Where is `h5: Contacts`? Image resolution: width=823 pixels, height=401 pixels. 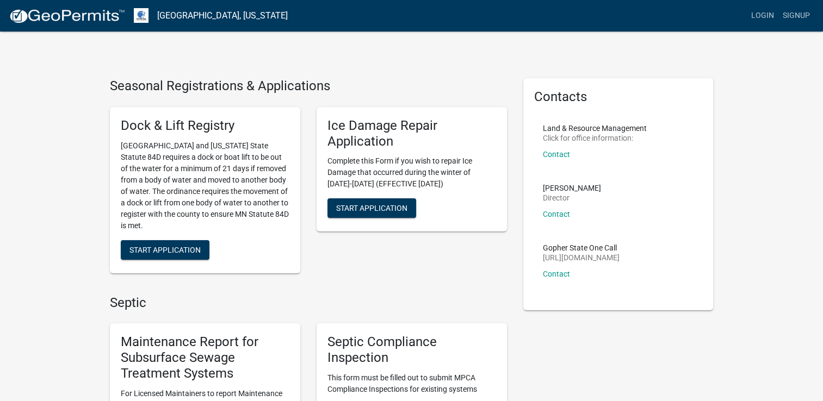
h5: Contacts is located at coordinates (618, 97).